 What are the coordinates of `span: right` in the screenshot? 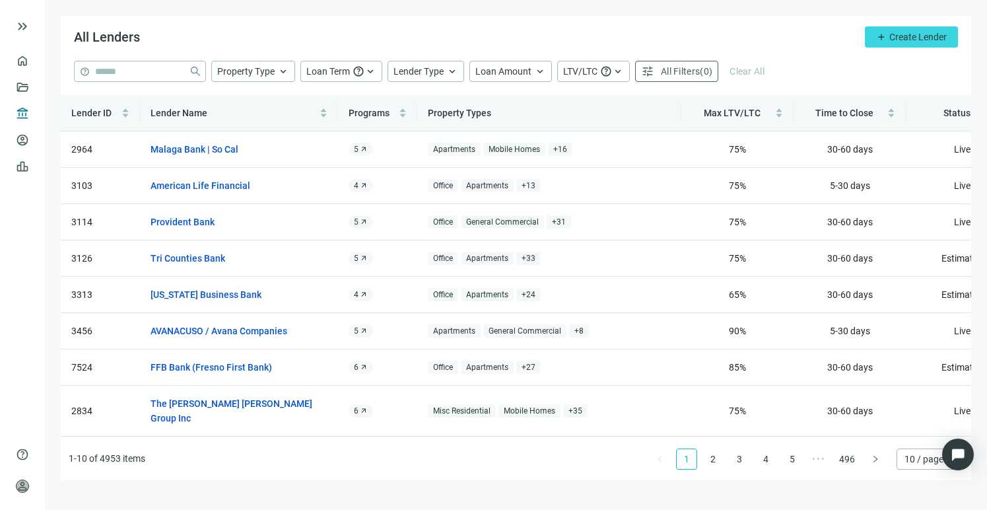 It's located at (876, 459).